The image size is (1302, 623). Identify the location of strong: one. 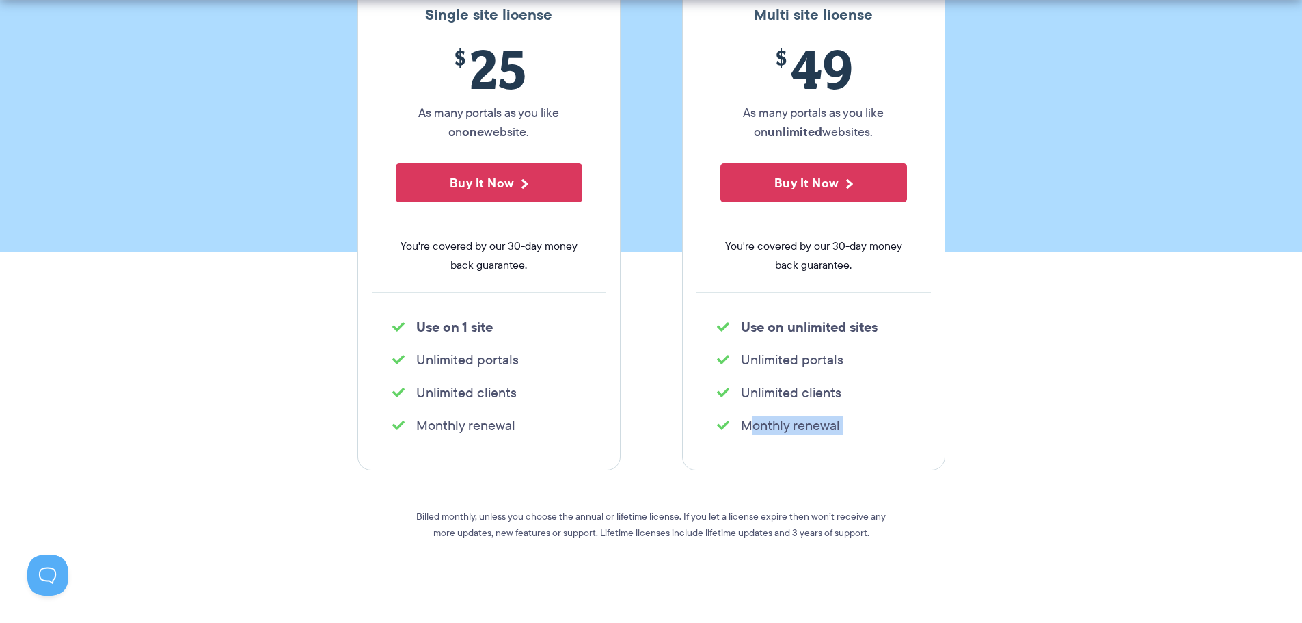
(473, 131).